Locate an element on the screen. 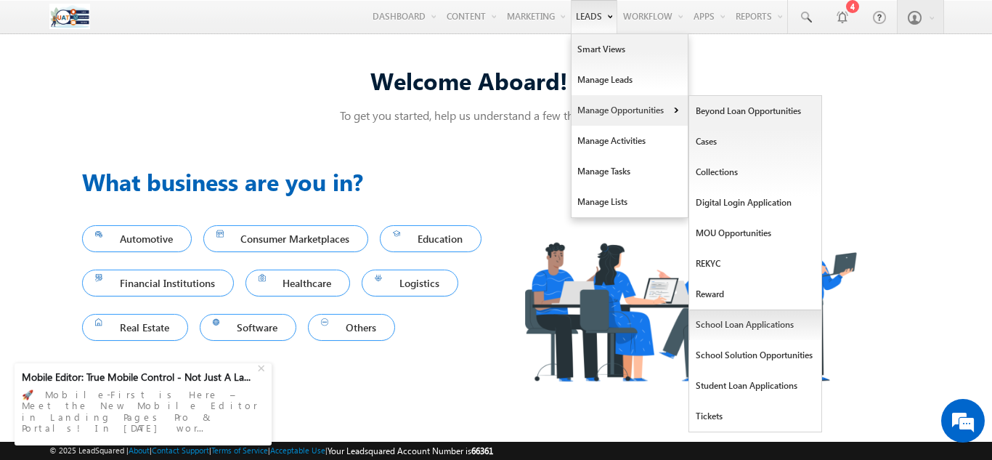 This screenshot has height=460, width=992. a: Manage Activities is located at coordinates (629, 141).